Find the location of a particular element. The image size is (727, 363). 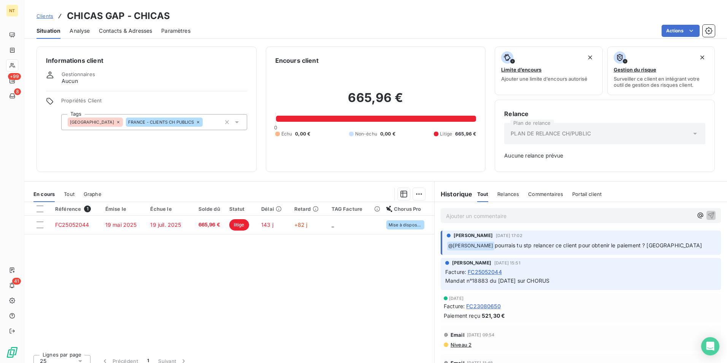

span: 19 mai 2025 is located at coordinates (121, 224).